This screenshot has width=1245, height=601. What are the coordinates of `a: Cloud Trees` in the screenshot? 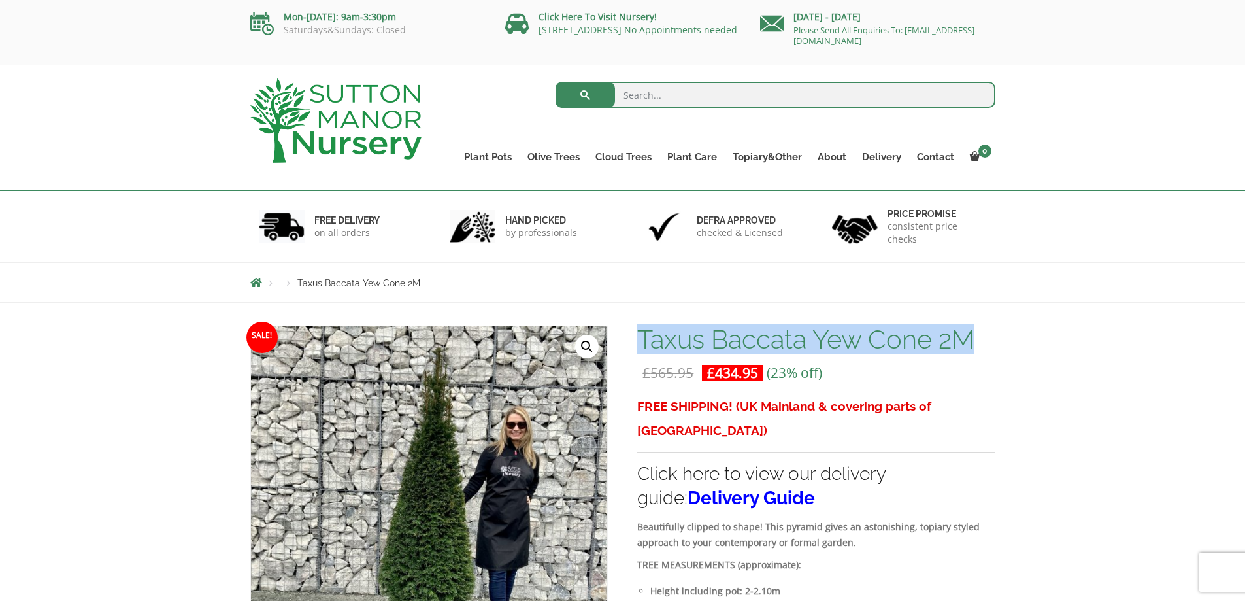 It's located at (624, 157).